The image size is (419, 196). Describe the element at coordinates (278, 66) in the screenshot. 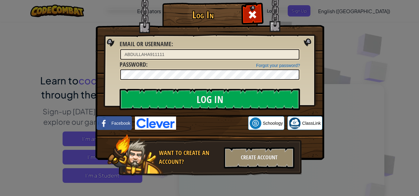

I see `a: Forgot your password?` at that location.